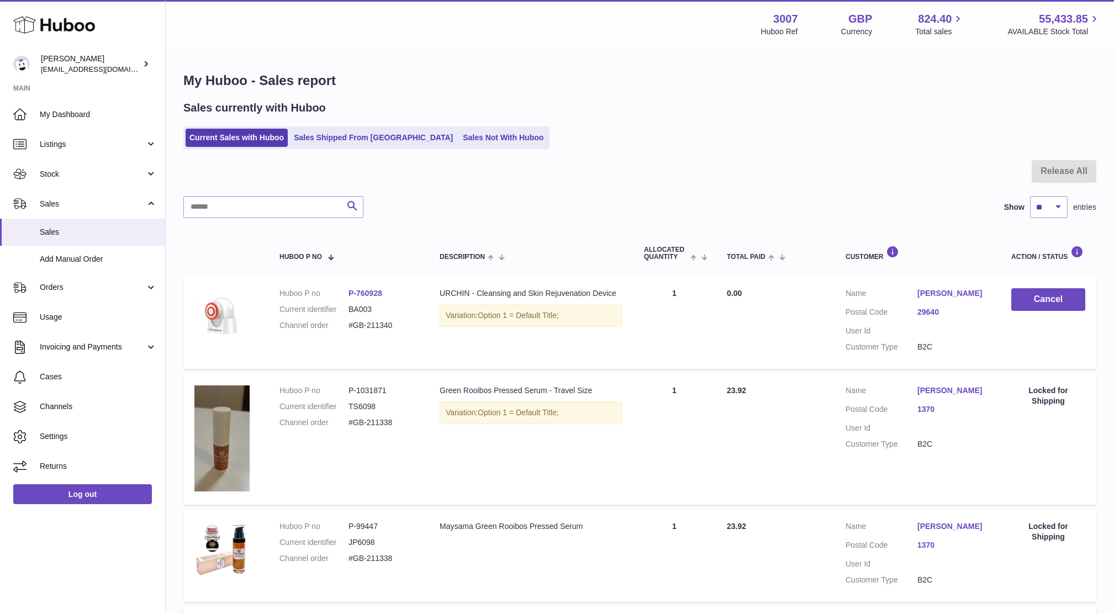 This screenshot has width=1114, height=614. Describe the element at coordinates (383, 527) in the screenshot. I see `dd: P-99447` at that location.